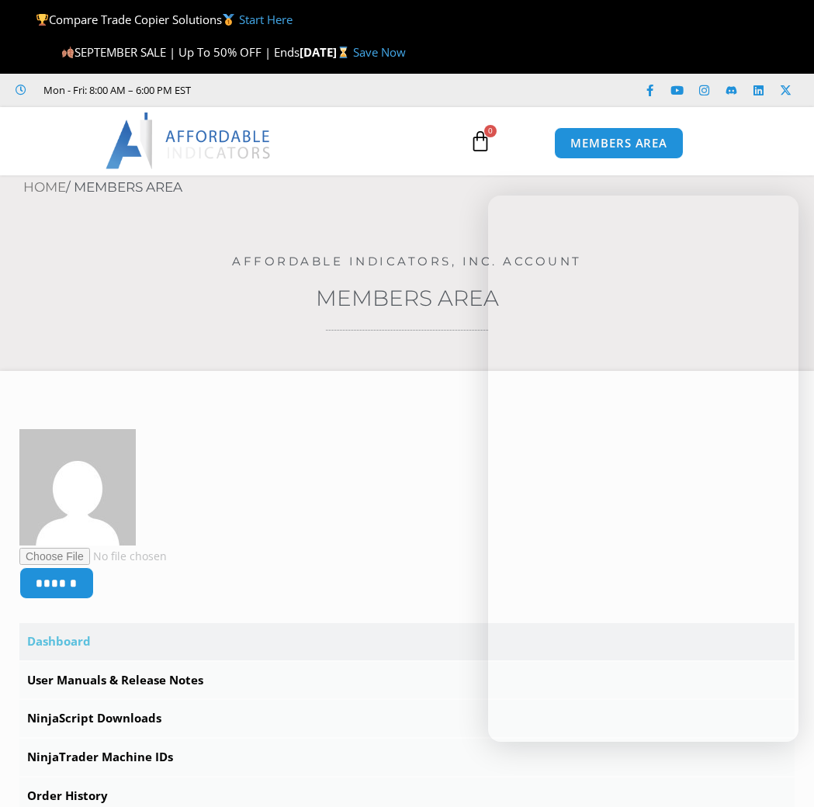 Image resolution: width=814 pixels, height=807 pixels. I want to click on a: Affordable Indicators, Inc. Account, so click(407, 261).